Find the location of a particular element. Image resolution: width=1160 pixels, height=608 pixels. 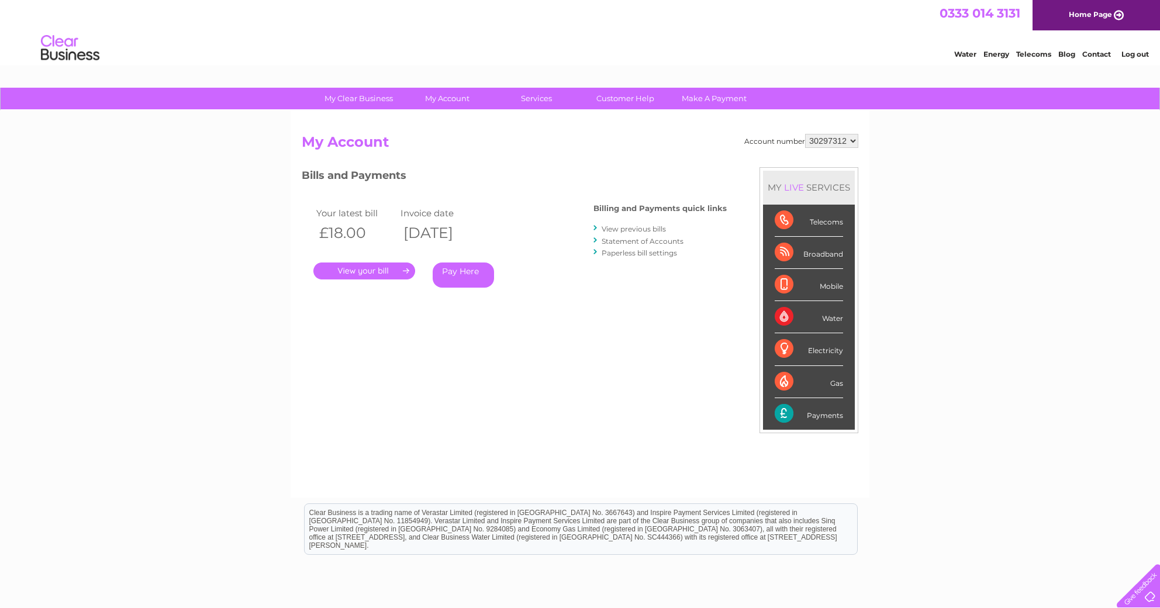

a: View previous bills is located at coordinates (634, 229).